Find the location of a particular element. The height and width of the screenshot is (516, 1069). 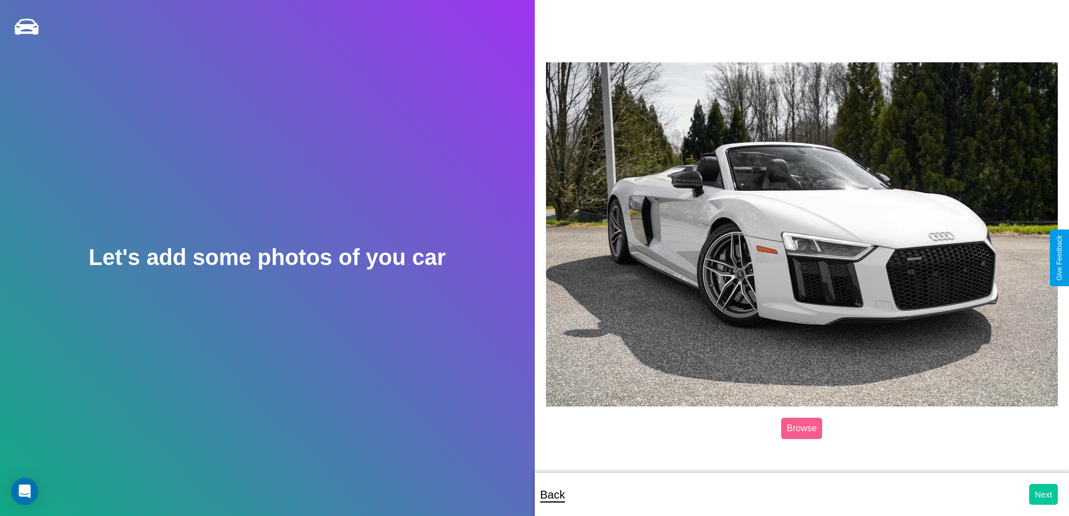

button: Next is located at coordinates (1043, 494).